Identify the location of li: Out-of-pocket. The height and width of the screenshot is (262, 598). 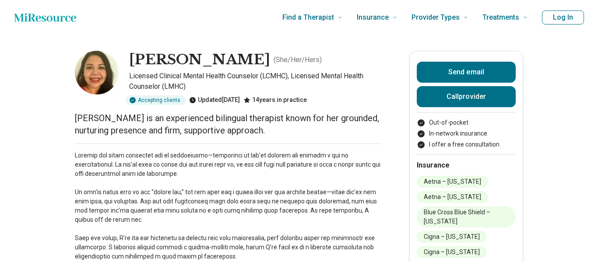
(467, 123).